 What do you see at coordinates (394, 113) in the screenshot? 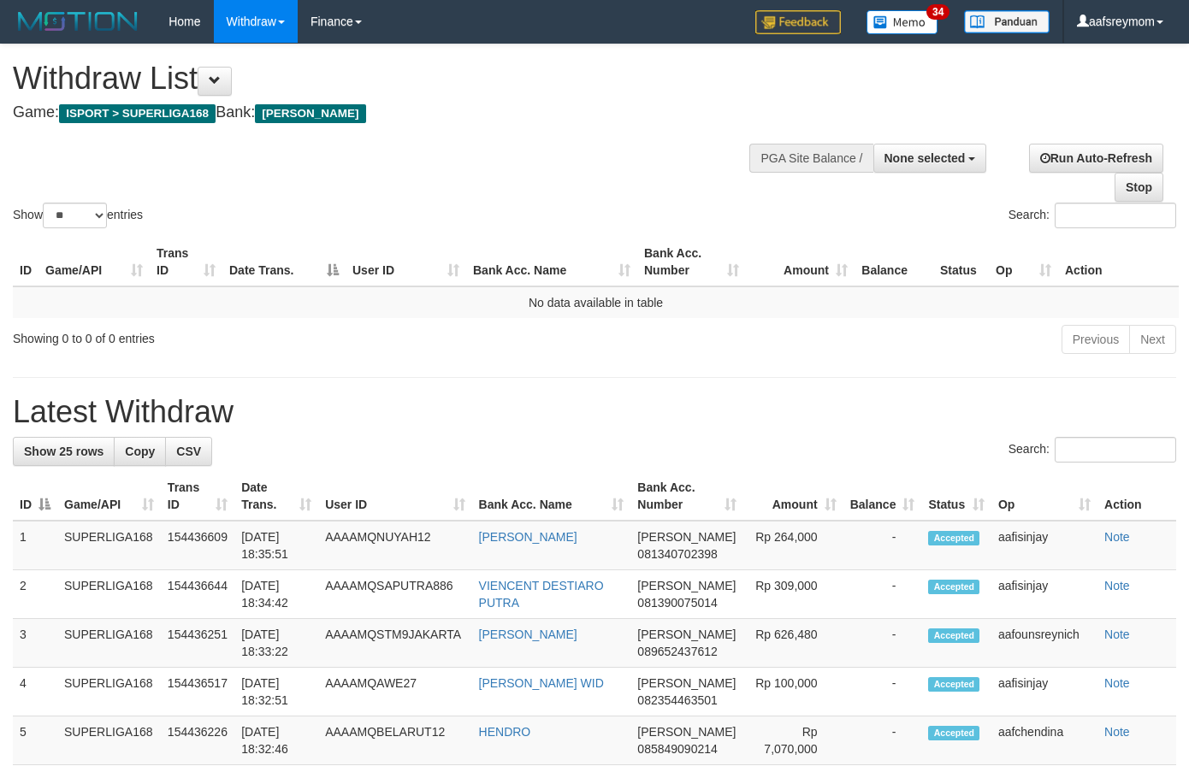
I see `h4: Game: Bank:` at bounding box center [394, 113].